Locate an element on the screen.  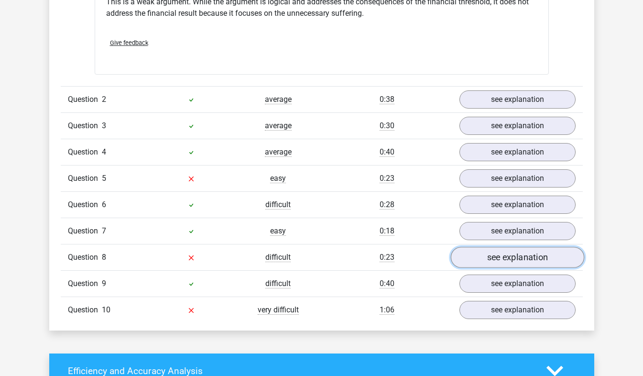
span: 0:30 is located at coordinates (387, 126).